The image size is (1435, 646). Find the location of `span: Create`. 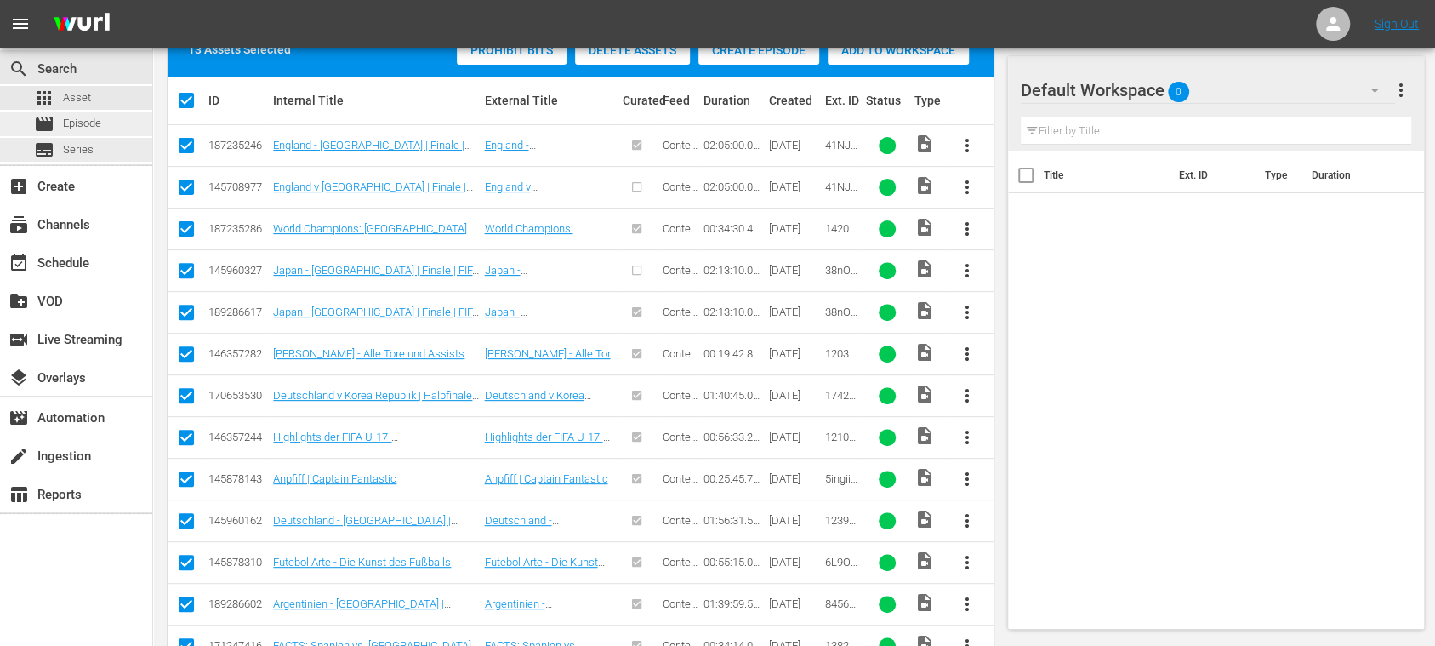

span: Create is located at coordinates (19, 186).